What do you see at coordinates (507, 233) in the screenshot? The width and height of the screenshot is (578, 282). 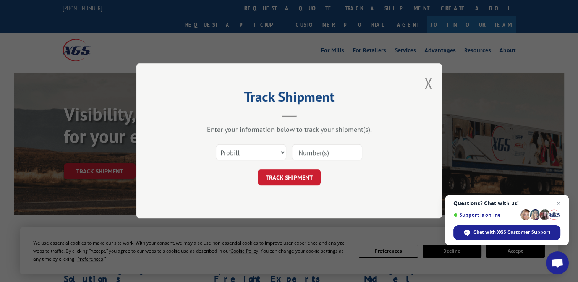 I see `div: Chat with XGS Customer Support` at bounding box center [507, 233].